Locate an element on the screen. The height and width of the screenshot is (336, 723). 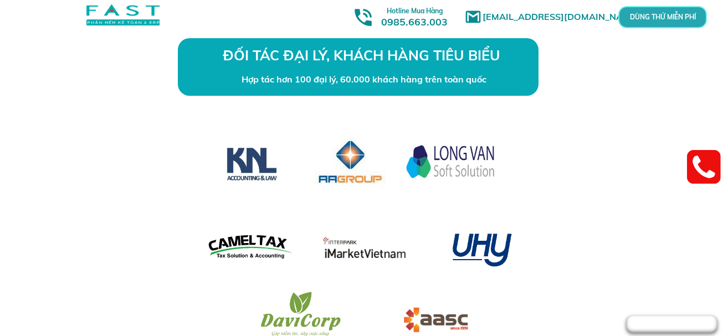
p: DÙNG THỬ MIỄN PHÍ is located at coordinates (663, 17).